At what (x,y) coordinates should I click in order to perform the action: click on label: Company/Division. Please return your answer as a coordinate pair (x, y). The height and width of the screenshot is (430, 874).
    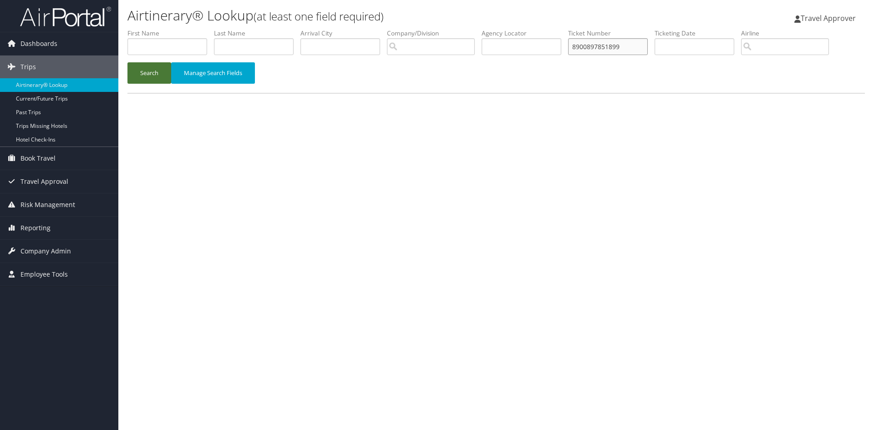
    Looking at the image, I should click on (434, 33).